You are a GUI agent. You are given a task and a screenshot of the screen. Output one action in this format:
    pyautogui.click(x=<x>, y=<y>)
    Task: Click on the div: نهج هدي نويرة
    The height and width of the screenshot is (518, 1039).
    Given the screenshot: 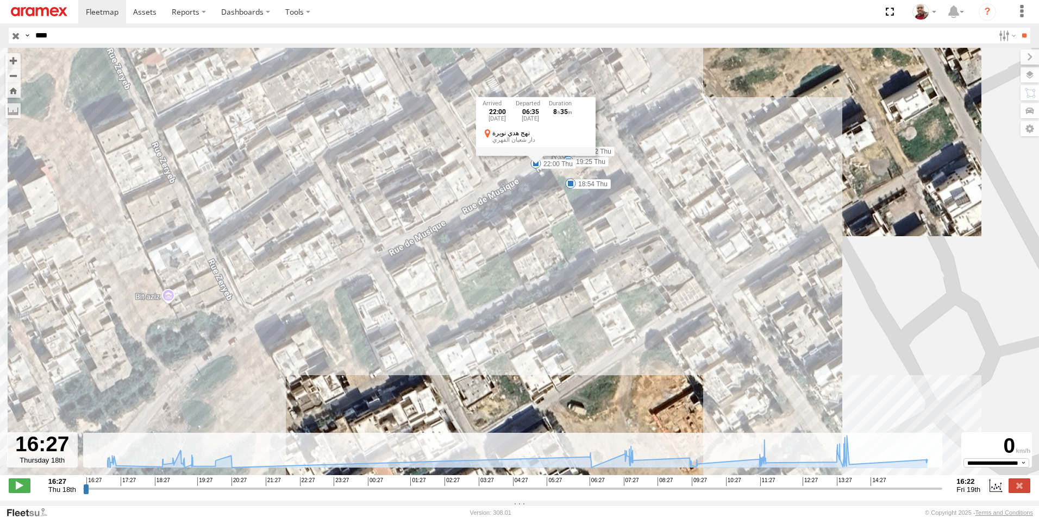 What is the action you would take?
    pyautogui.click(x=540, y=133)
    